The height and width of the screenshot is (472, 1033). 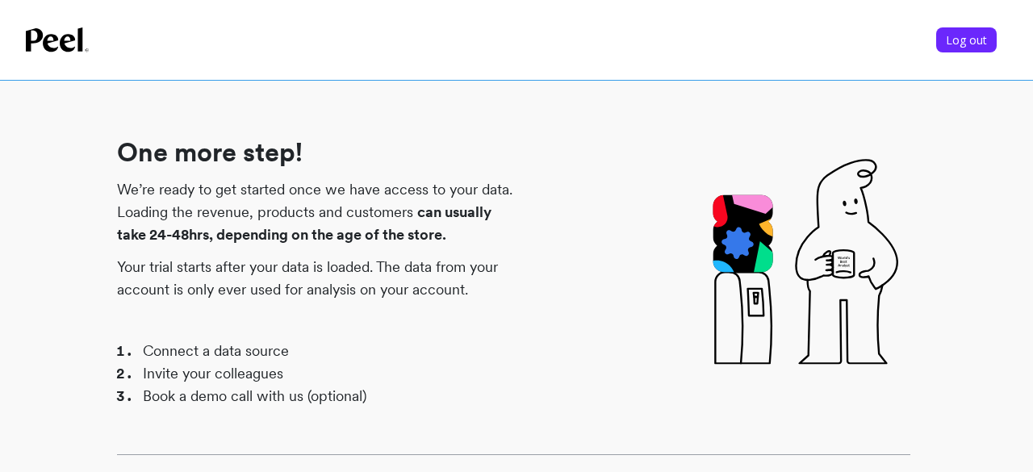 I want to click on h1: One more step!, so click(x=316, y=153).